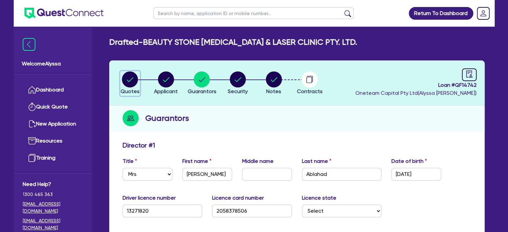 Image resolution: width=508 pixels, height=232 pixels. Describe the element at coordinates (309, 91) in the screenshot. I see `span: Contracts` at that location.